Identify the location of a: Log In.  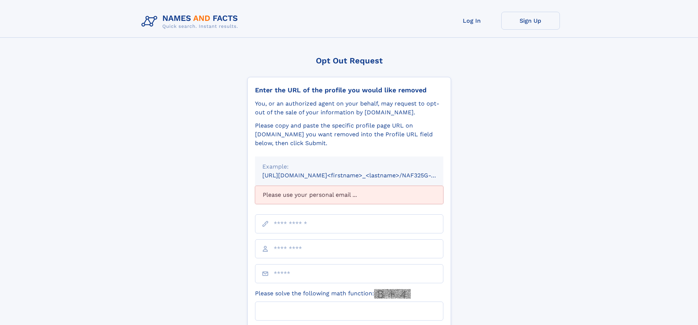
(472, 21).